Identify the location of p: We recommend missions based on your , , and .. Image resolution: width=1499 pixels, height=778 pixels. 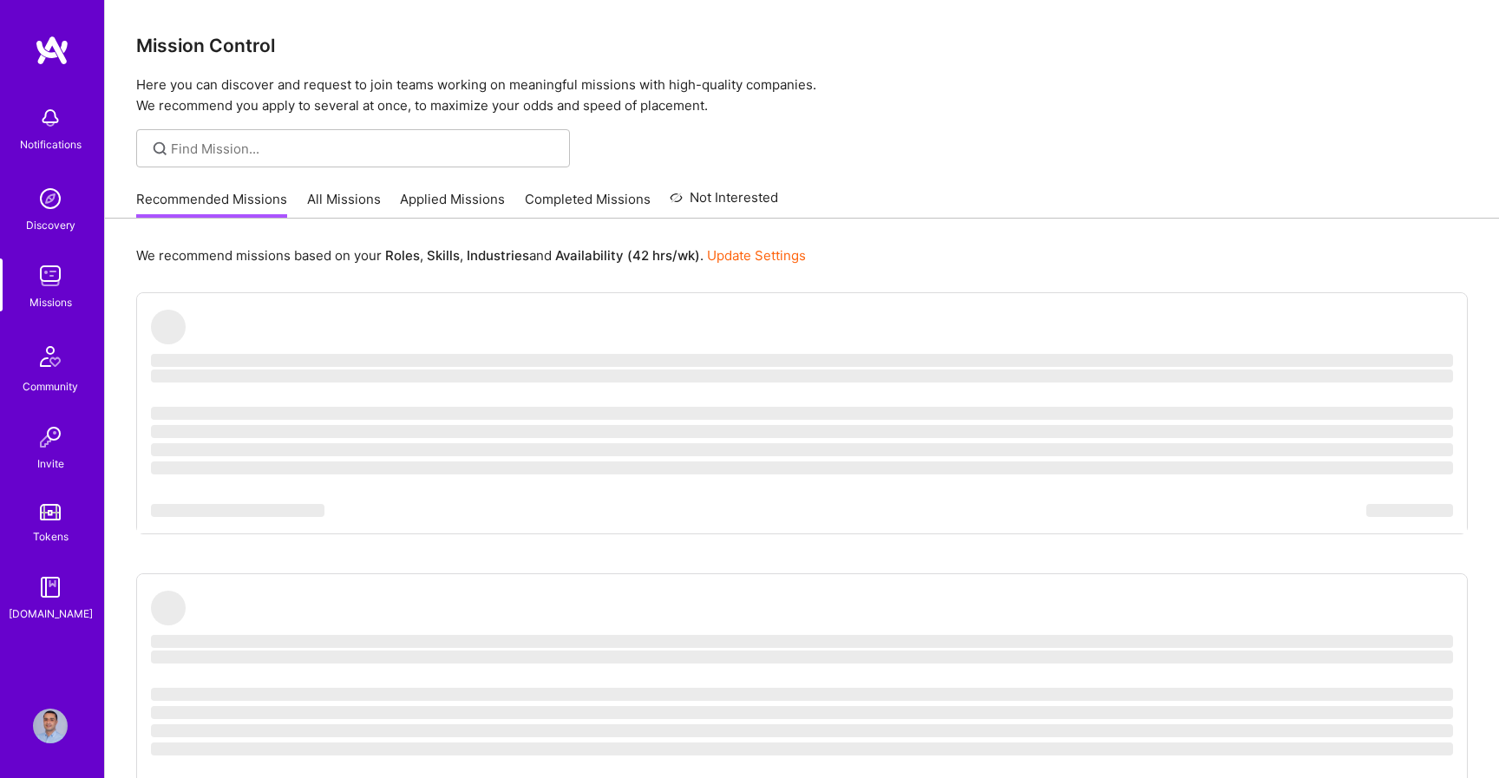
(471, 255).